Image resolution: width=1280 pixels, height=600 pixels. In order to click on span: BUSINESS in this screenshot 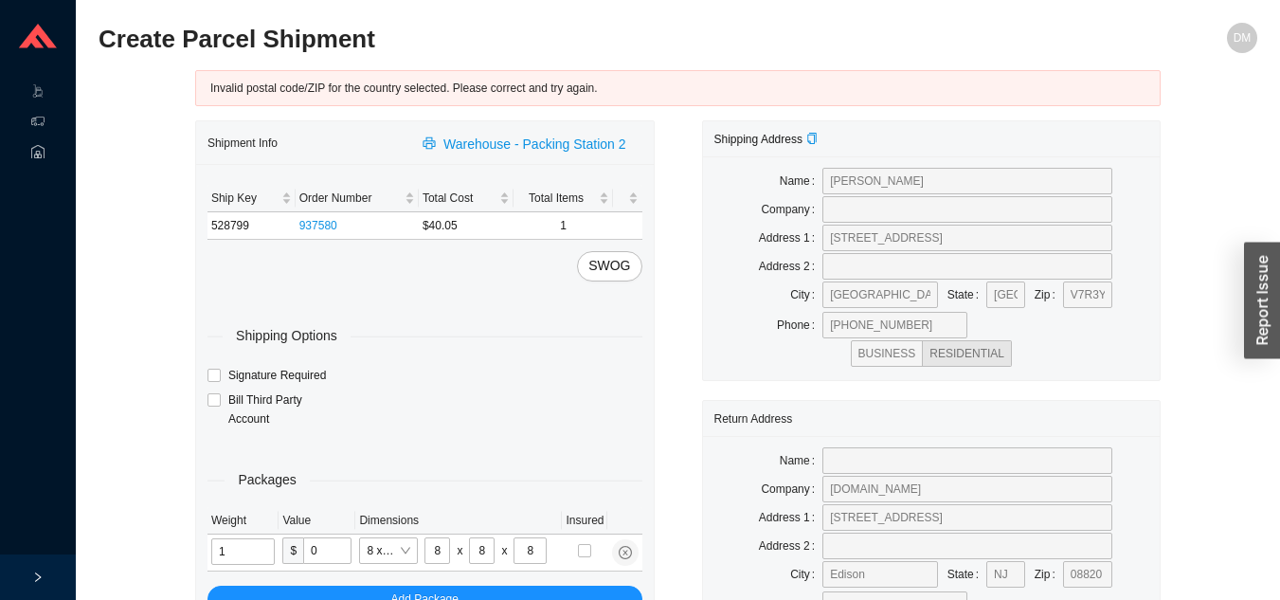, I will do `click(887, 354)`.